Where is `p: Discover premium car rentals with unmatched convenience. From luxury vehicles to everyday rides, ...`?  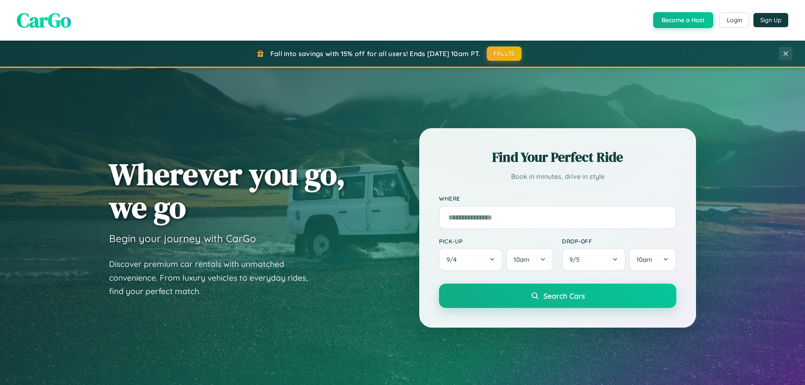 p: Discover premium car rentals with unmatched convenience. From luxury vehicles to everyday rides, ... is located at coordinates (214, 278).